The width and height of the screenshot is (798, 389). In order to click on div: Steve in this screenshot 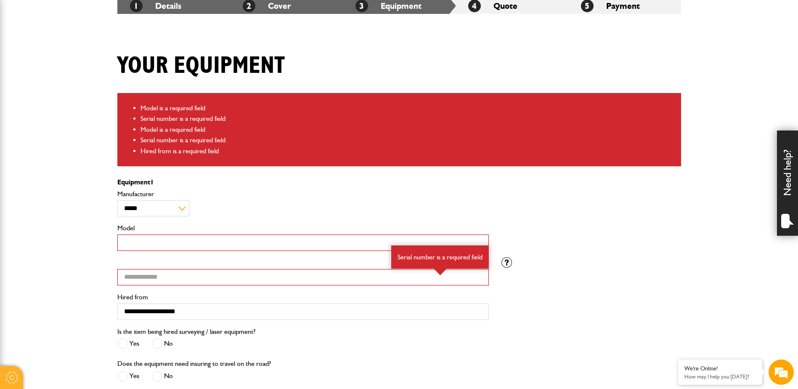, I will do `click(105, 53)`.